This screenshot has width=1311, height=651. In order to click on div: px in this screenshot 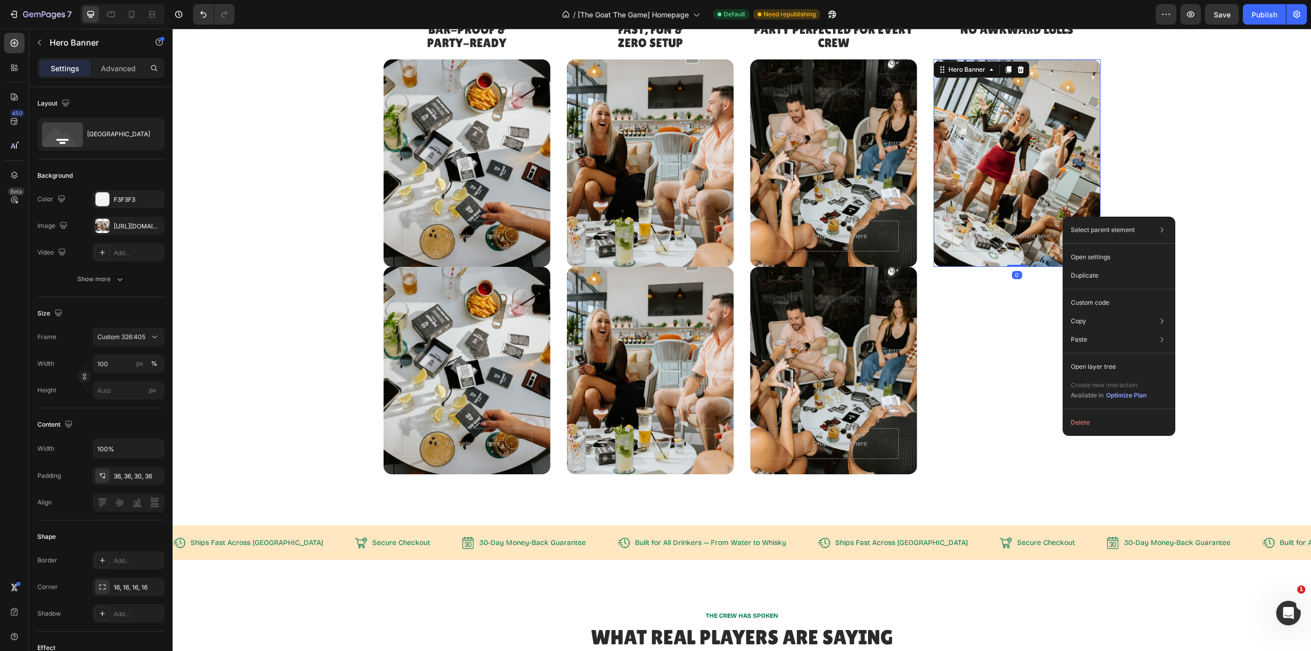, I will do `click(140, 364)`.